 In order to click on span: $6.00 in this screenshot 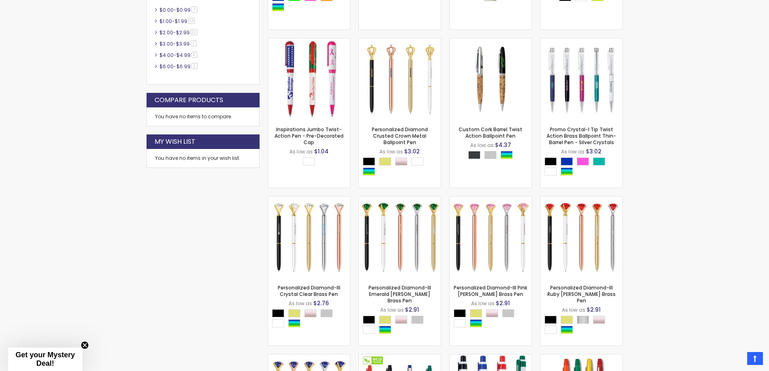, I will do `click(166, 66)`.